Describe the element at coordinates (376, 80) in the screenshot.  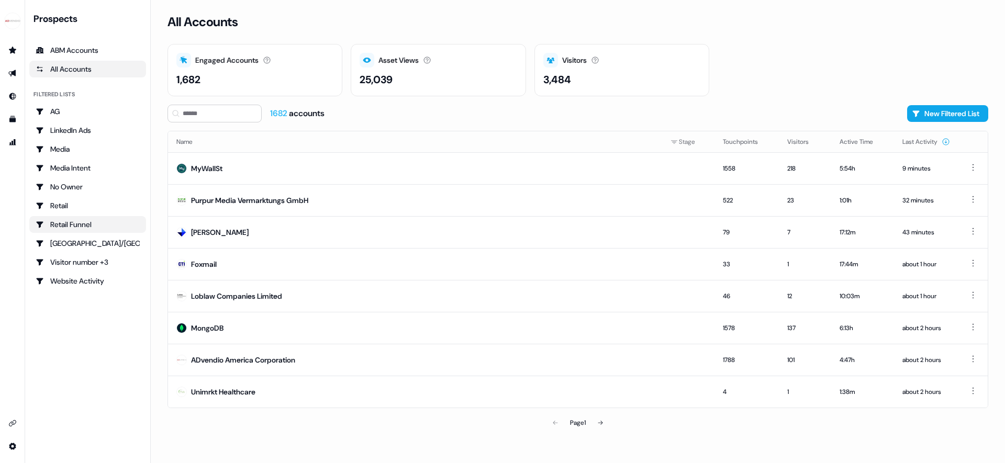
I see `div: 25,039` at that location.